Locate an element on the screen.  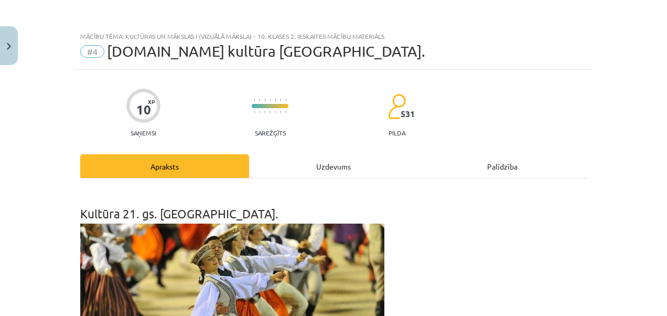
img: icon-close-lesson-0947bae3869378f0d4975bcd49f059093ad1ed9edebbc8119c70593378902aed.svg is located at coordinates (9, 46).